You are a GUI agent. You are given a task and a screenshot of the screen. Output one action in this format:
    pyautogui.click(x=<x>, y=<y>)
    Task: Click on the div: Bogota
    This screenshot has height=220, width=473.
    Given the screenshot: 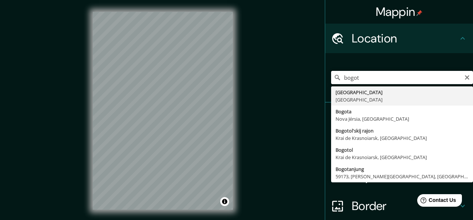 What is the action you would take?
    pyautogui.click(x=402, y=112)
    